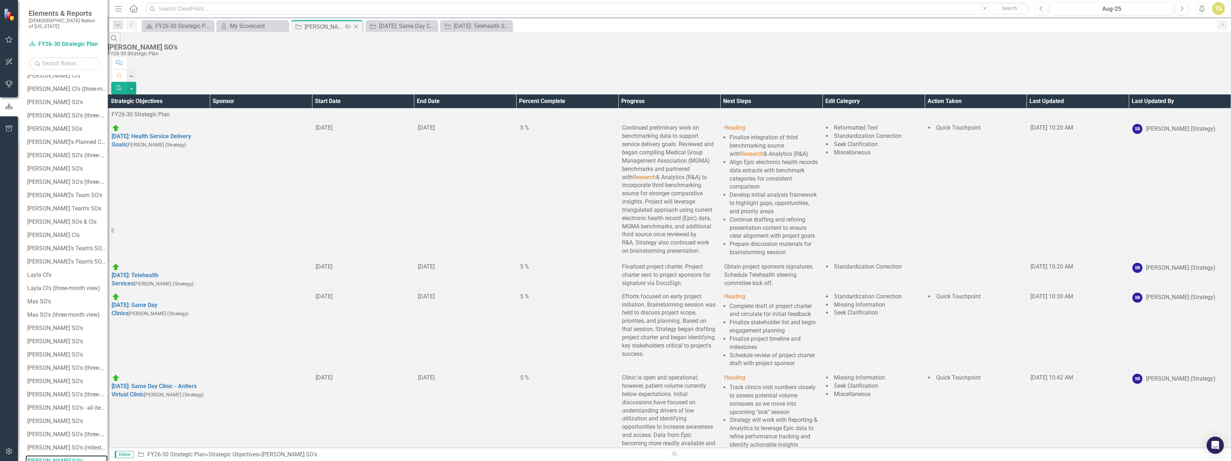 Image resolution: width=1231 pixels, height=461 pixels. What do you see at coordinates (774, 146) in the screenshot?
I see `li: Finalize integration of third benchmarking source with & Analytics (R&A)` at bounding box center [774, 146].